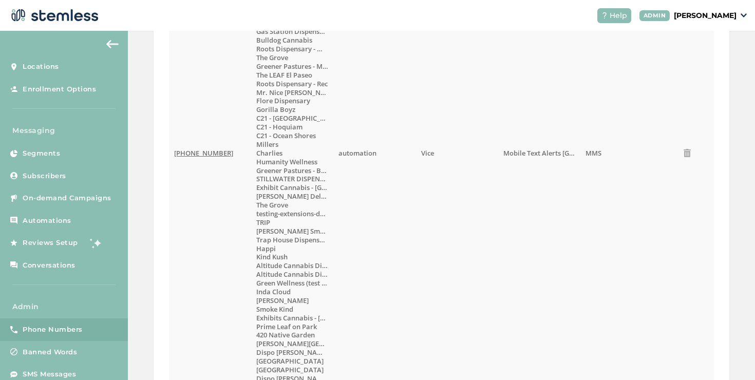 The height and width of the screenshot is (380, 755). I want to click on span: automation, so click(358, 153).